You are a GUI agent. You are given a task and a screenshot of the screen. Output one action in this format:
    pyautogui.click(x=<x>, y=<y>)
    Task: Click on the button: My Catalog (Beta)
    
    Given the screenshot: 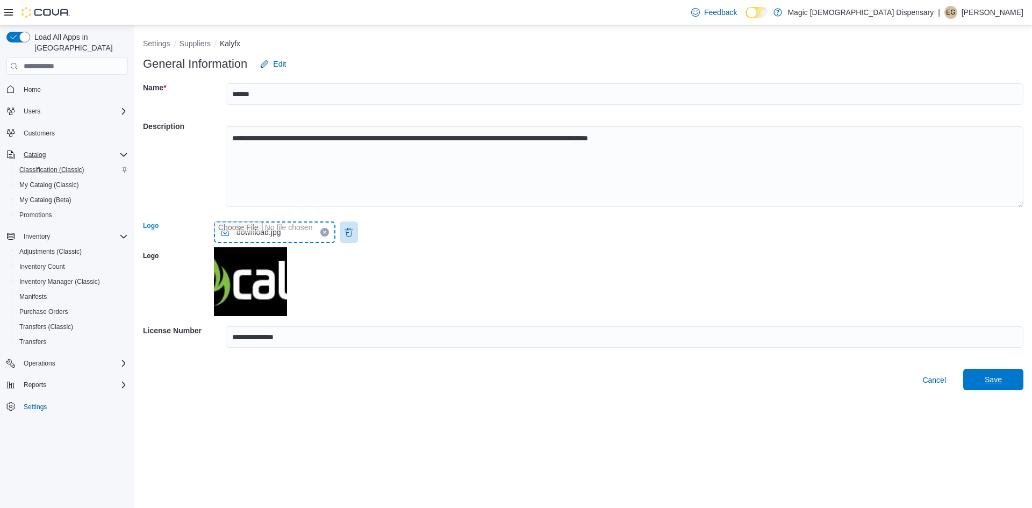 What is the action you would take?
    pyautogui.click(x=71, y=200)
    